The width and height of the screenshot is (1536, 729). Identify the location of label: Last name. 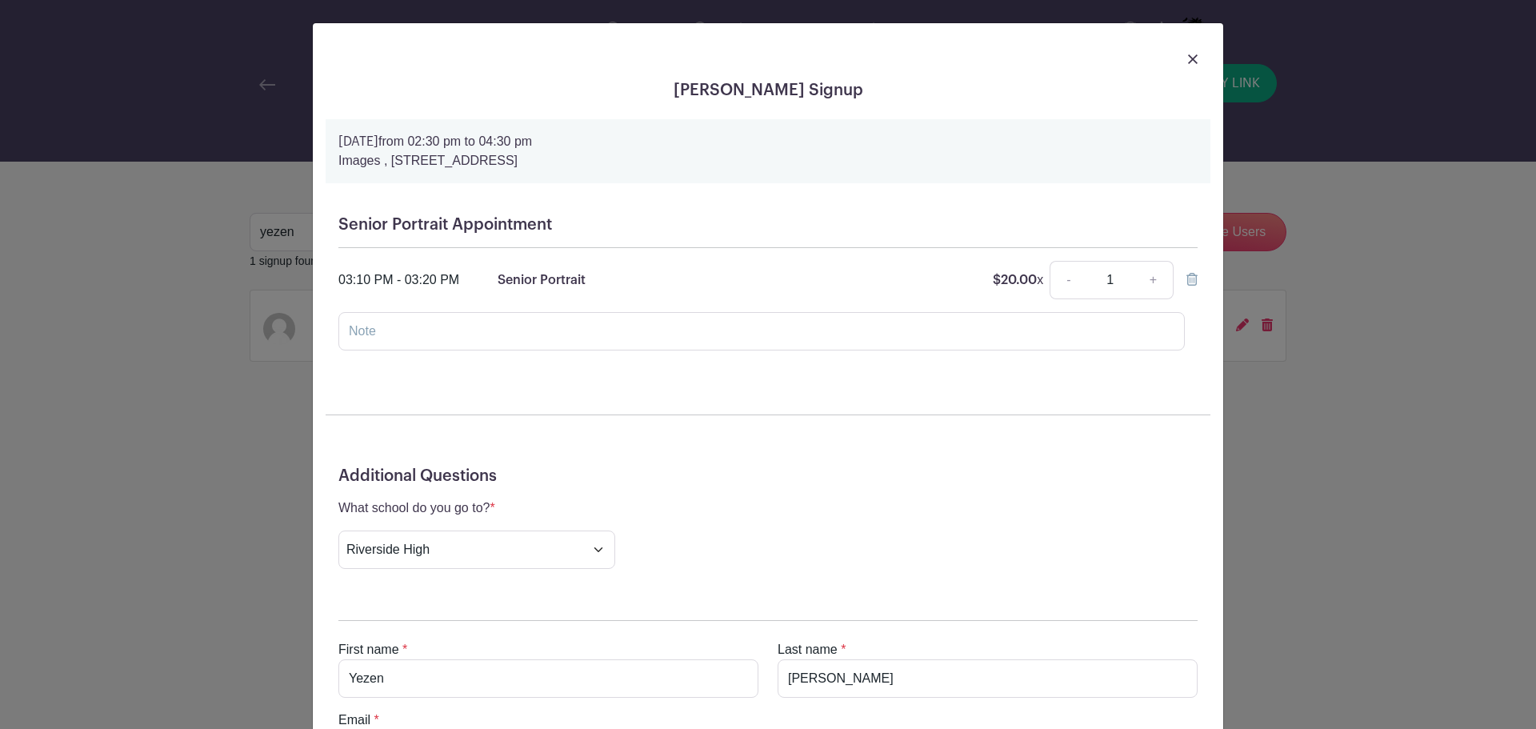
(807, 650).